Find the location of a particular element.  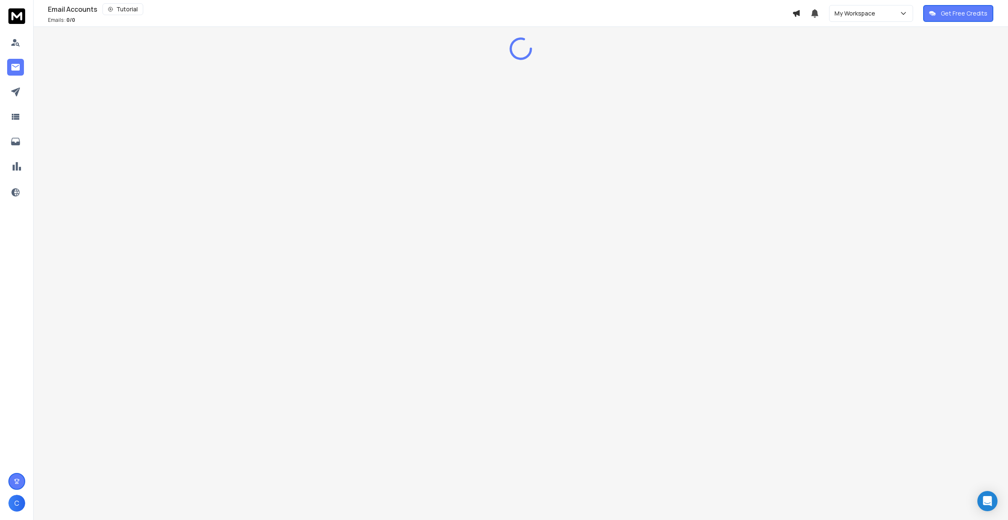

button: C is located at coordinates (17, 503).